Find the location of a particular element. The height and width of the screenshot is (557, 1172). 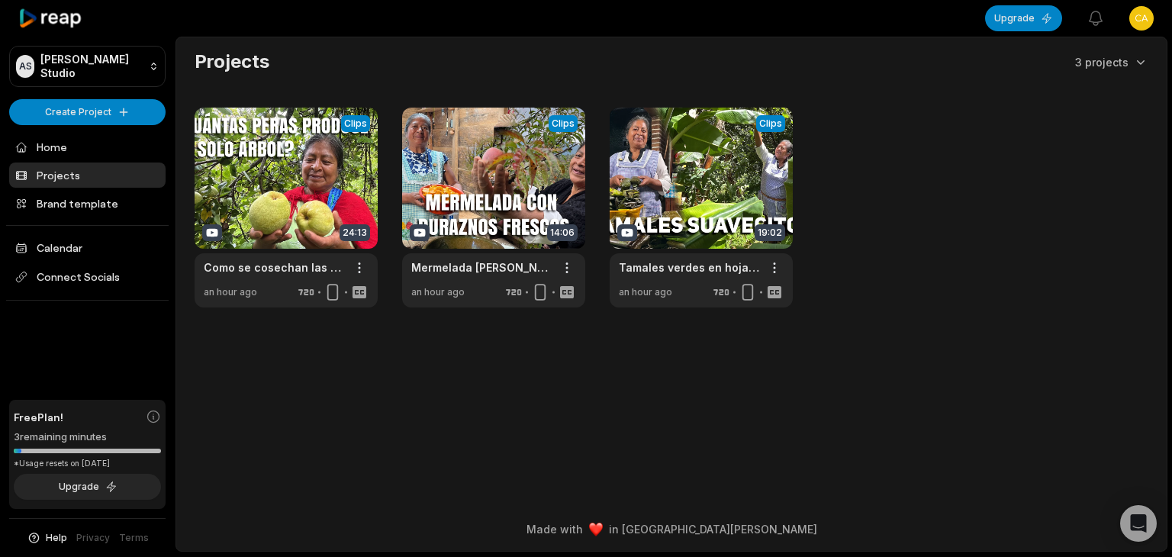

div: AS is located at coordinates (25, 66).